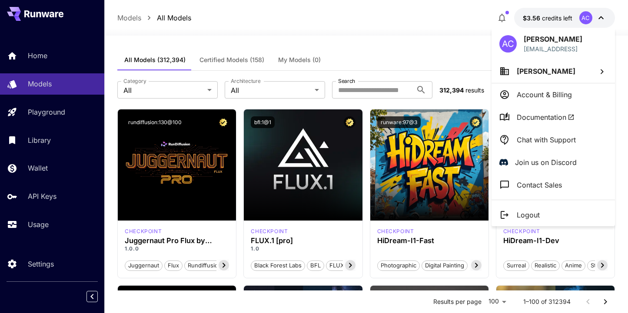 Image resolution: width=628 pixels, height=313 pixels. Describe the element at coordinates (528, 215) in the screenshot. I see `p: Logout` at that location.